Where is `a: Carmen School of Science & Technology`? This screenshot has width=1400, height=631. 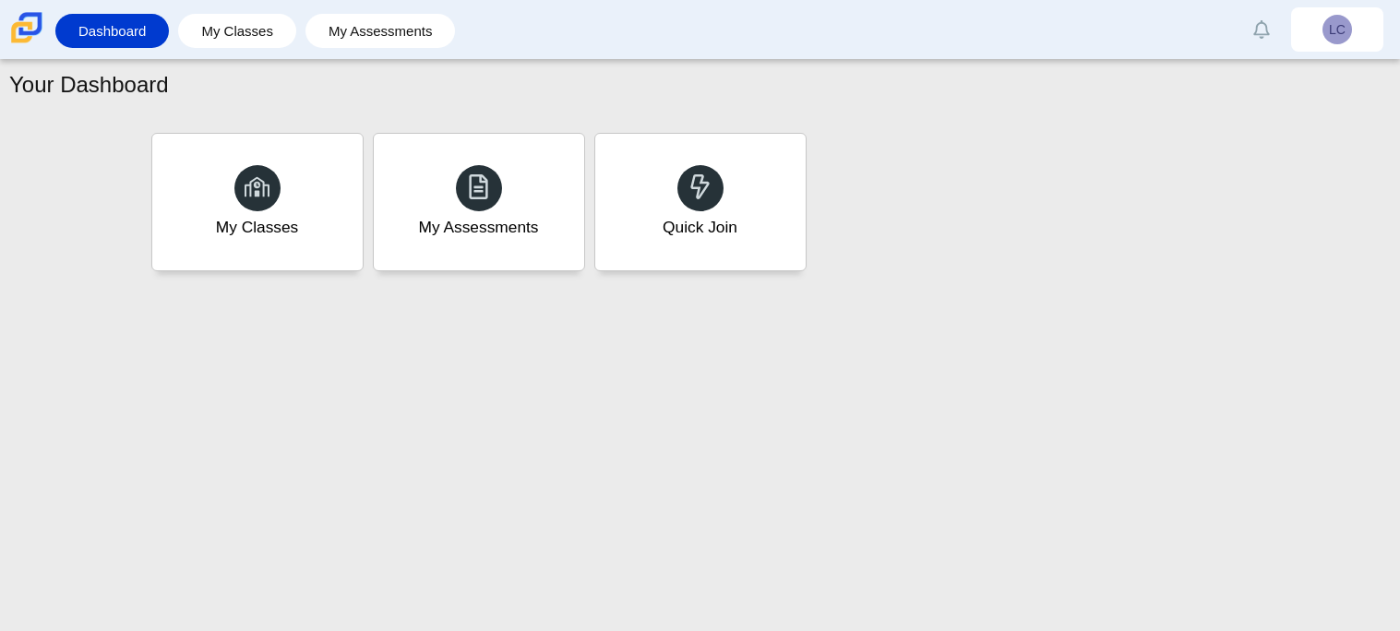 a: Carmen School of Science & Technology is located at coordinates (27, 42).